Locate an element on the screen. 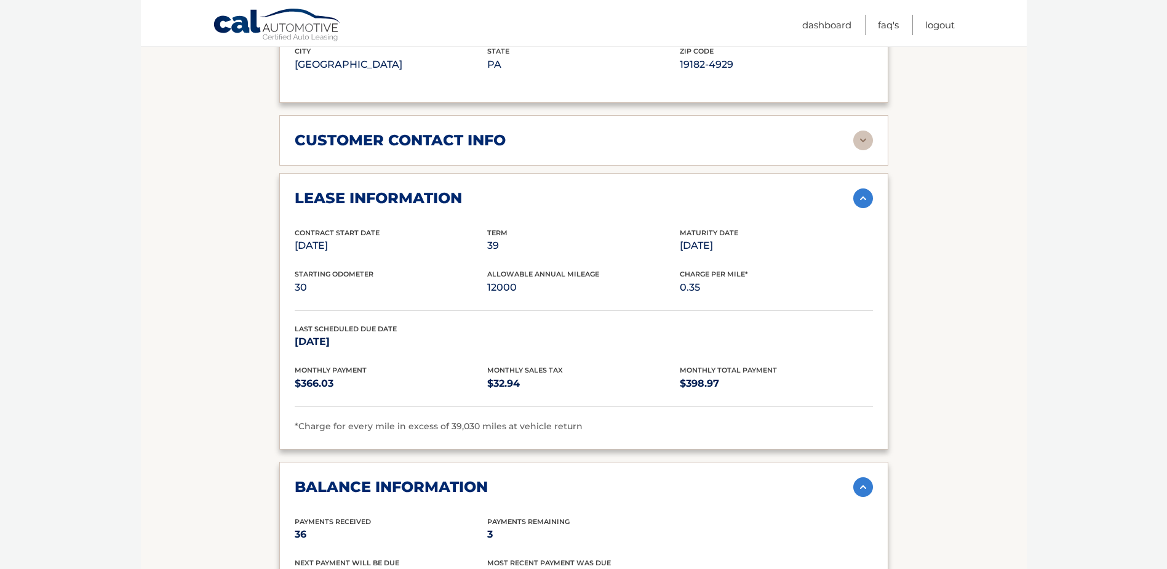  p: $366.03 is located at coordinates (391, 383).